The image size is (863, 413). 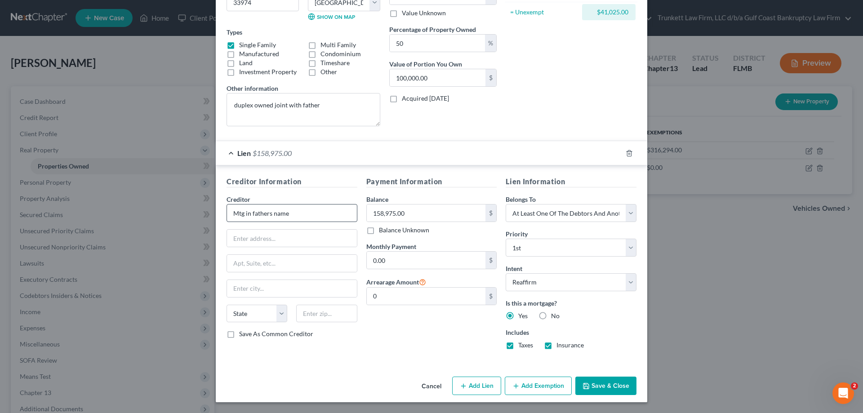 What do you see at coordinates (396, 282) in the screenshot?
I see `label: Arrearage Amount` at bounding box center [396, 282].